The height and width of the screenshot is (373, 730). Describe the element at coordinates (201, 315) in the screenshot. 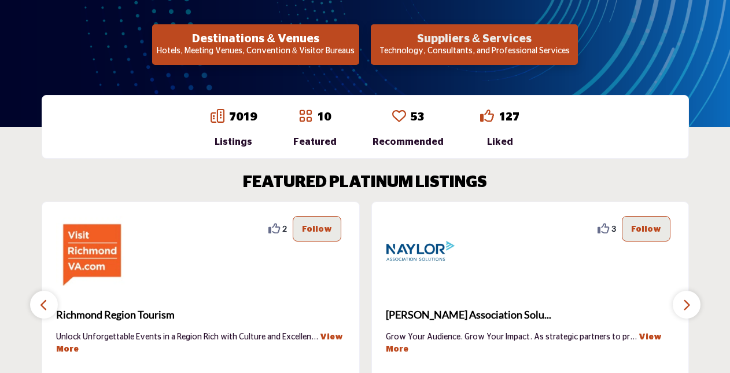

I see `b: Richmond Region Tourism` at that location.